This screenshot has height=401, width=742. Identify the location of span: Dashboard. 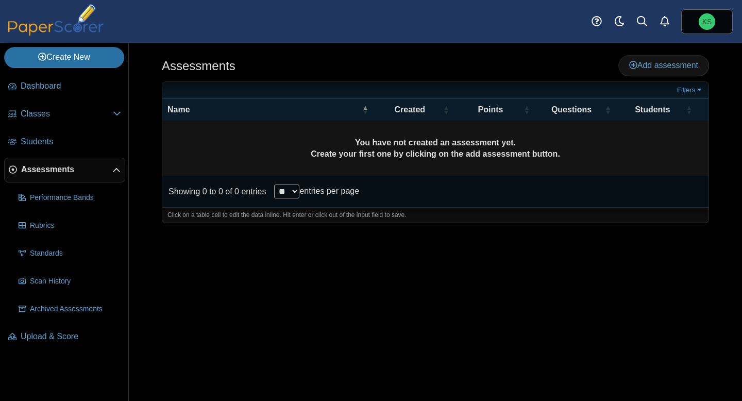
(71, 86).